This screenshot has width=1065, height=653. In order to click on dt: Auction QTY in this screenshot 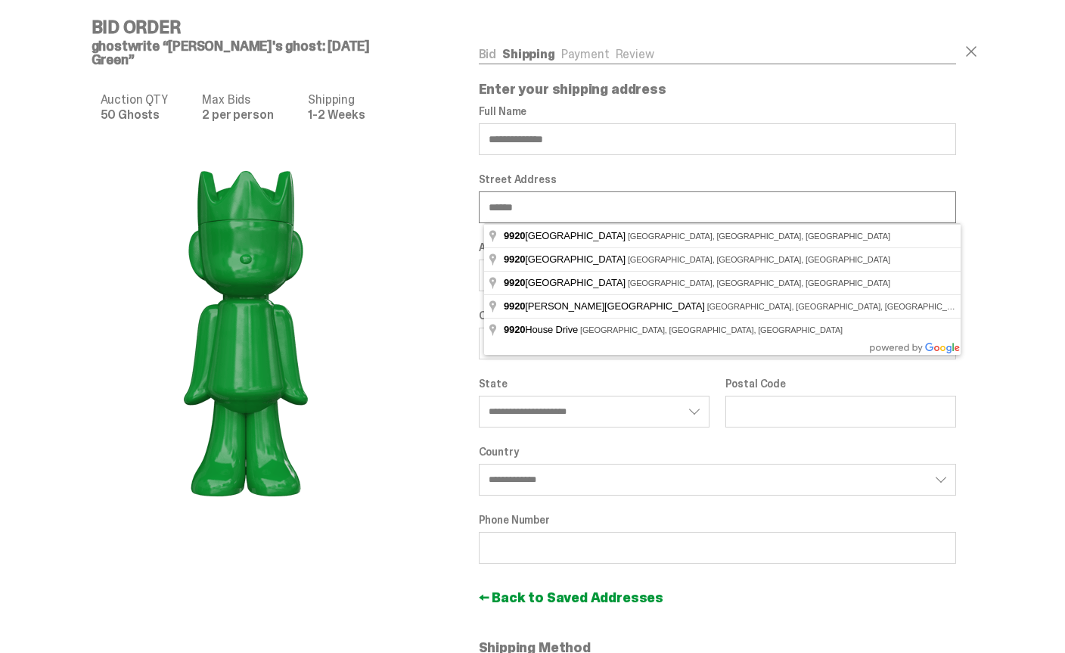, I will do `click(147, 100)`.